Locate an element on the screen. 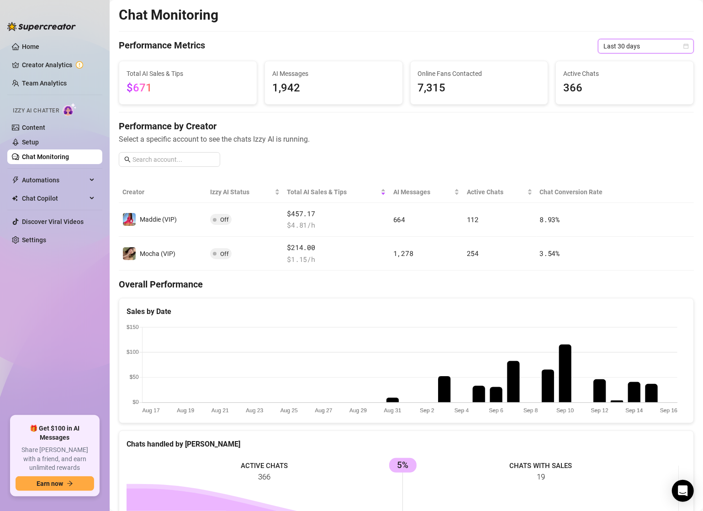 This screenshot has width=703, height=511. span: $ 4.81 /h is located at coordinates (337, 225).